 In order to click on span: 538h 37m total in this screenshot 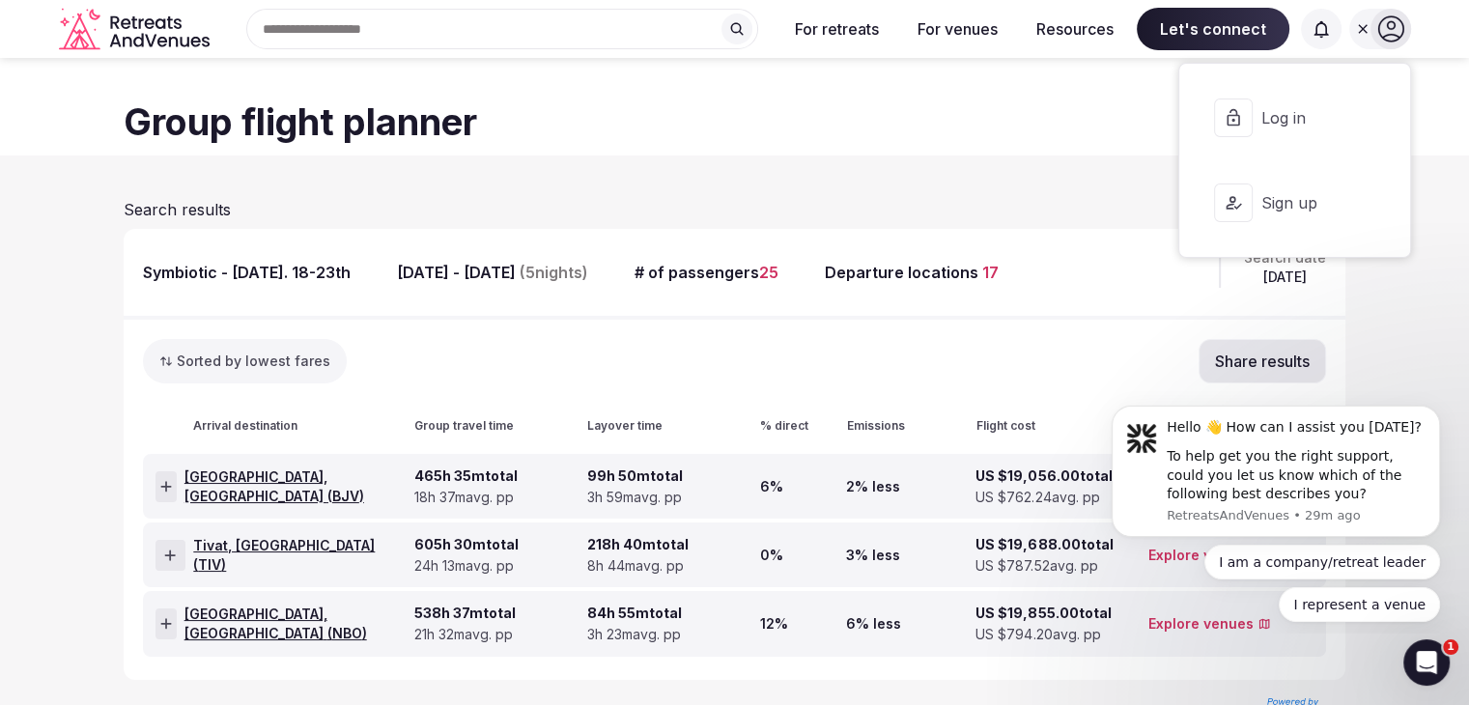, I will do `click(465, 613)`.